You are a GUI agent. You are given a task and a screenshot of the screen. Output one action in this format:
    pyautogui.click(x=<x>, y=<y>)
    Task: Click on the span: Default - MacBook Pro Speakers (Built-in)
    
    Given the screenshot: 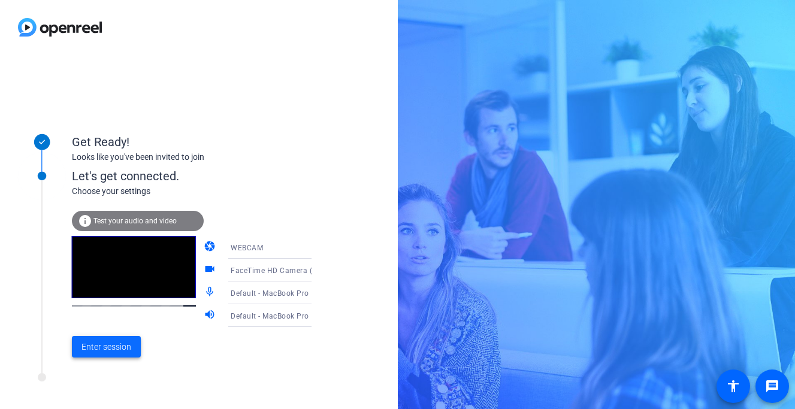 What is the action you would take?
    pyautogui.click(x=302, y=316)
    